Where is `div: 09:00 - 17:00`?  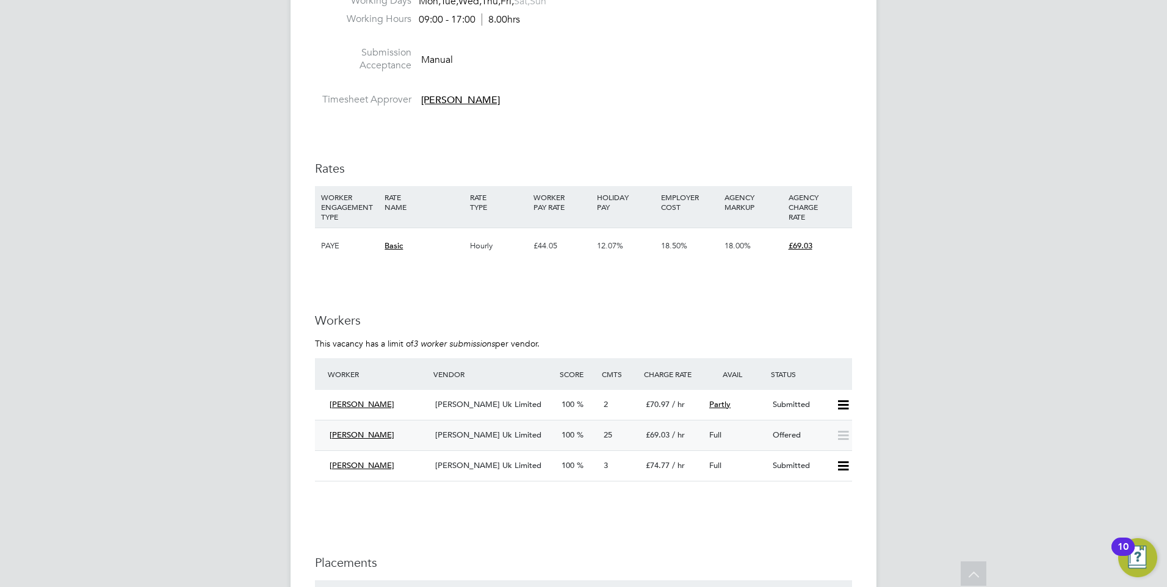
div: 09:00 - 17:00 is located at coordinates (469, 20).